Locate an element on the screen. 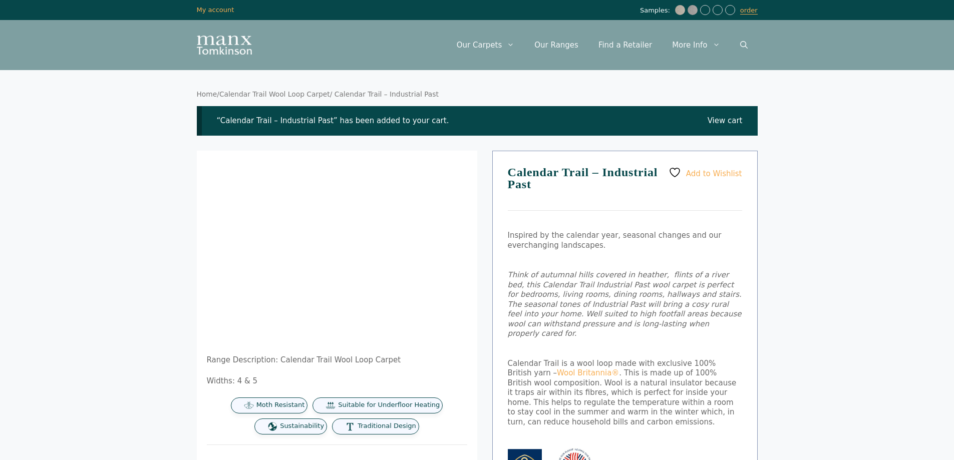  span: Moth Resistant is located at coordinates (280, 405).